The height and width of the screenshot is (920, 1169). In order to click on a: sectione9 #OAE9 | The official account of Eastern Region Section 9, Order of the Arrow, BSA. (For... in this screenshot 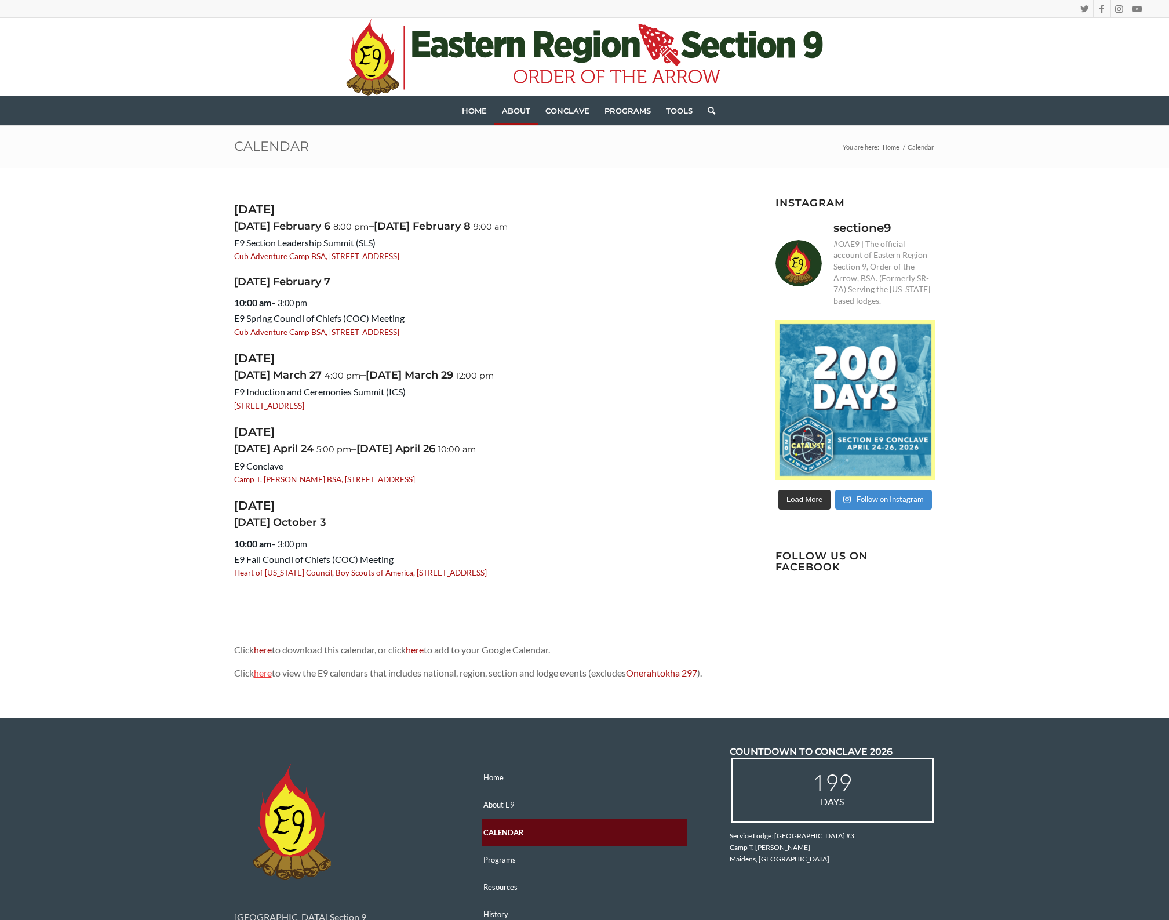, I will do `click(855, 263)`.